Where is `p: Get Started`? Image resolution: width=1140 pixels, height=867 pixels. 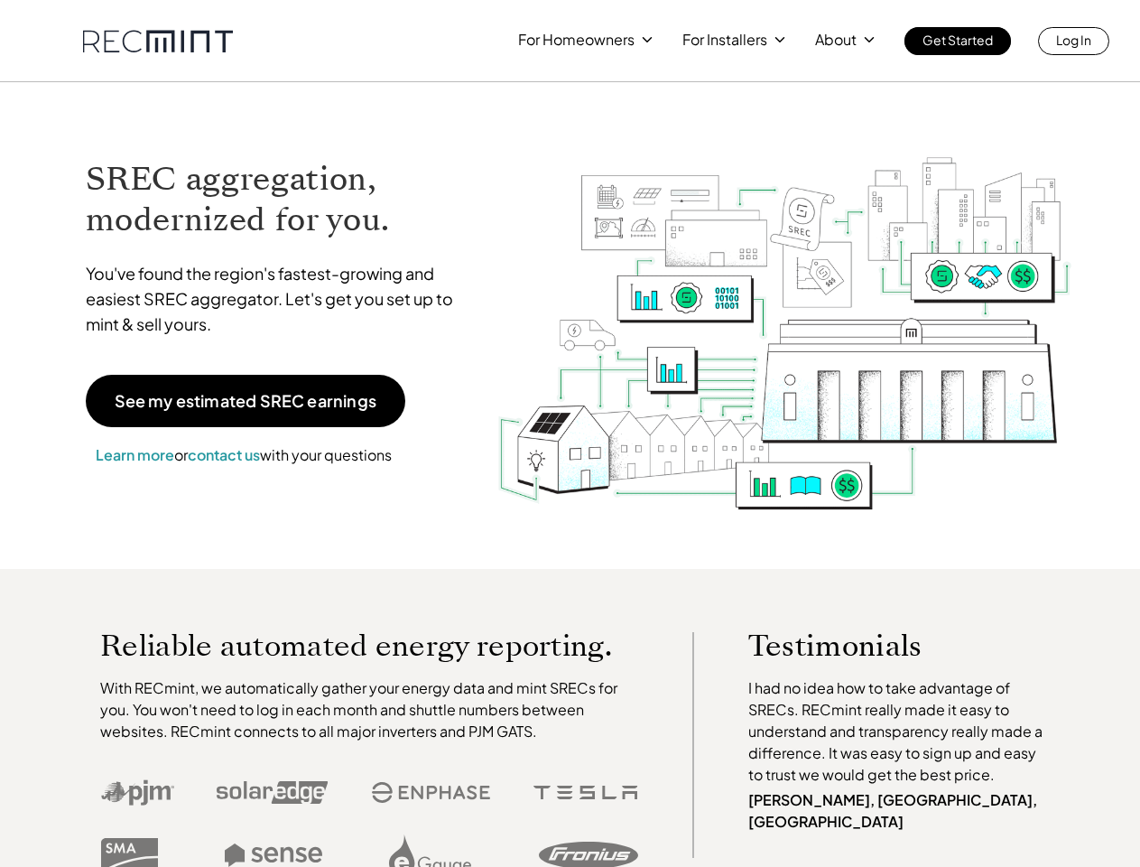
p: Get Started is located at coordinates (958, 40).